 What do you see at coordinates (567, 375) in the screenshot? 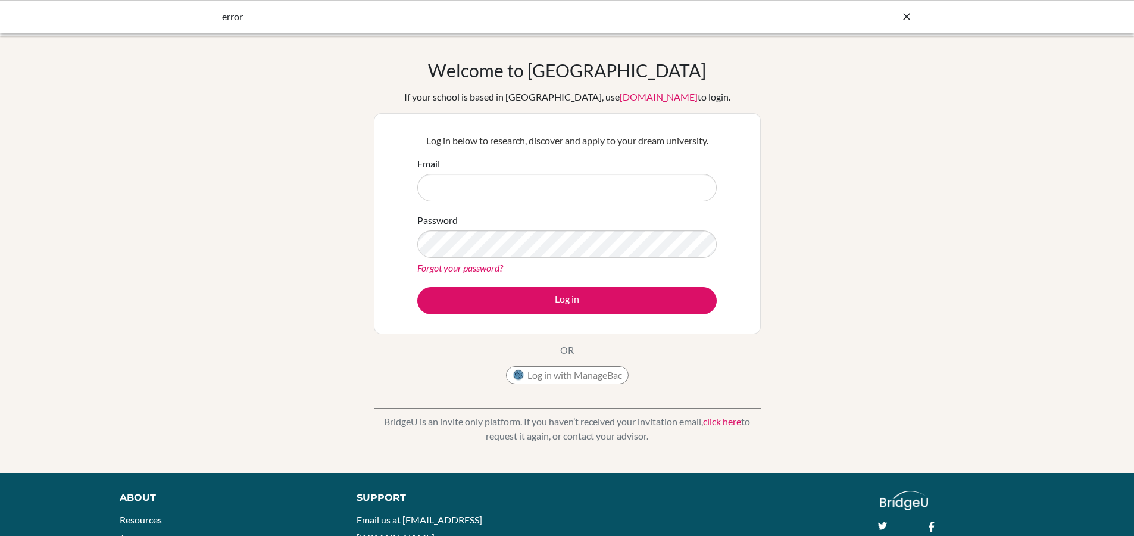
I see `button: Log in with ManageBac` at bounding box center [567, 375].